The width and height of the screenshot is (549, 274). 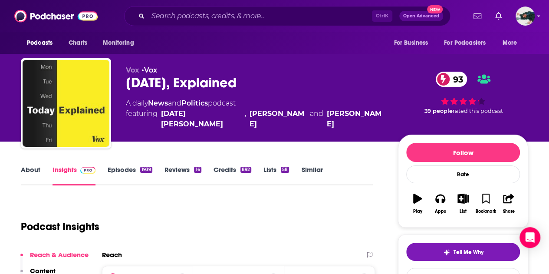 What do you see at coordinates (469, 252) in the screenshot?
I see `span: Tell Me Why` at bounding box center [469, 252].